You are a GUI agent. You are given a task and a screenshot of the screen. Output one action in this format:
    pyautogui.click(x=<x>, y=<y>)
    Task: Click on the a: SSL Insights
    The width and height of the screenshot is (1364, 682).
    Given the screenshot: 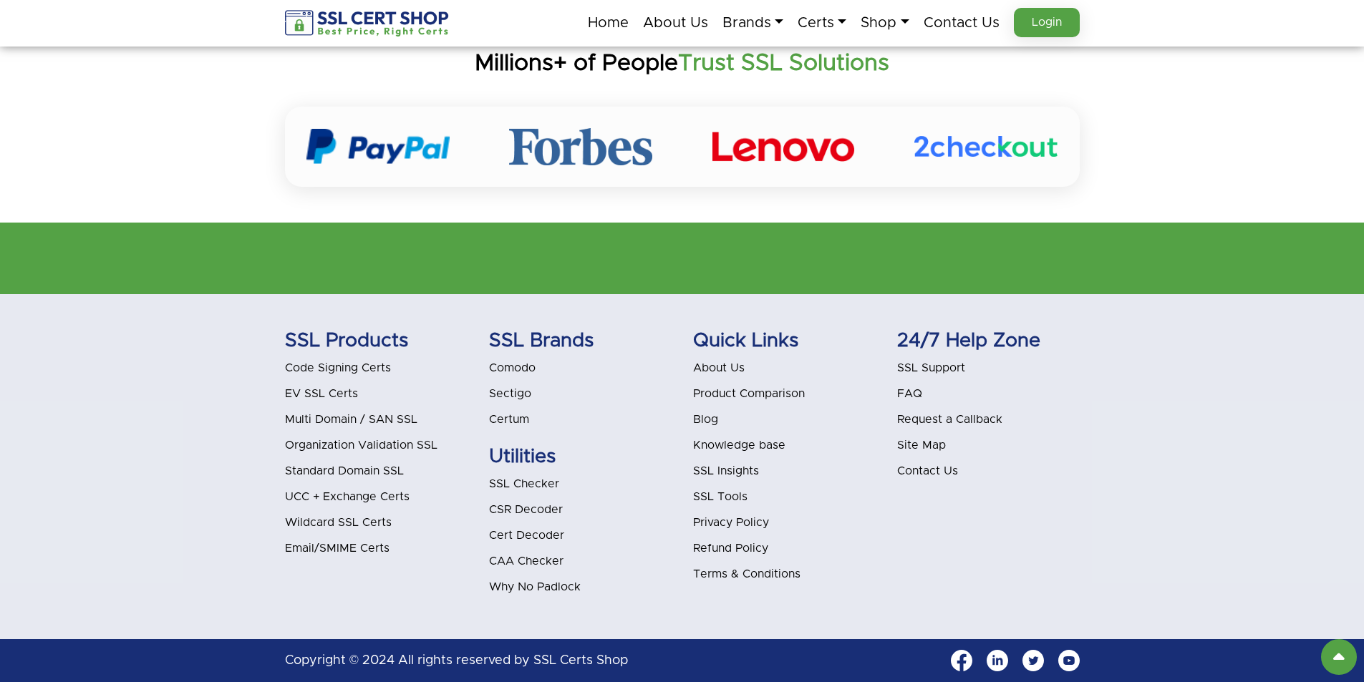 What is the action you would take?
    pyautogui.click(x=726, y=471)
    